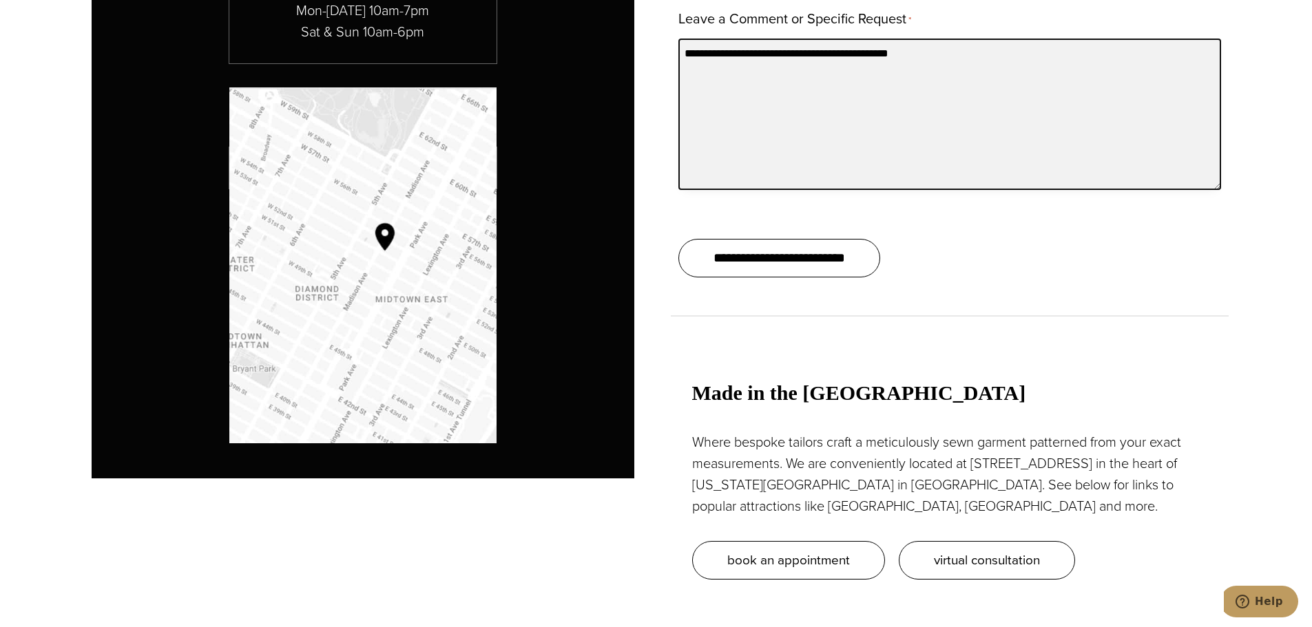  I want to click on a: Map to Alan David Custom, so click(363, 265).